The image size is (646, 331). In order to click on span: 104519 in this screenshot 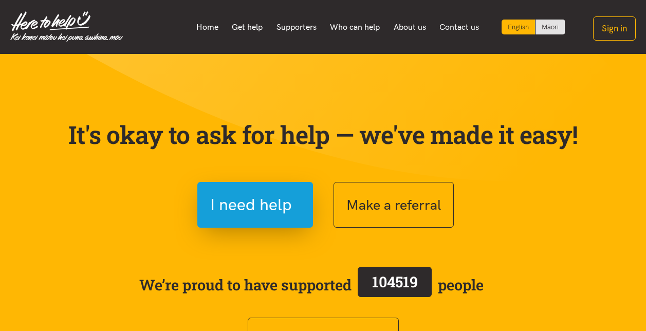, I will do `click(394, 281)`.